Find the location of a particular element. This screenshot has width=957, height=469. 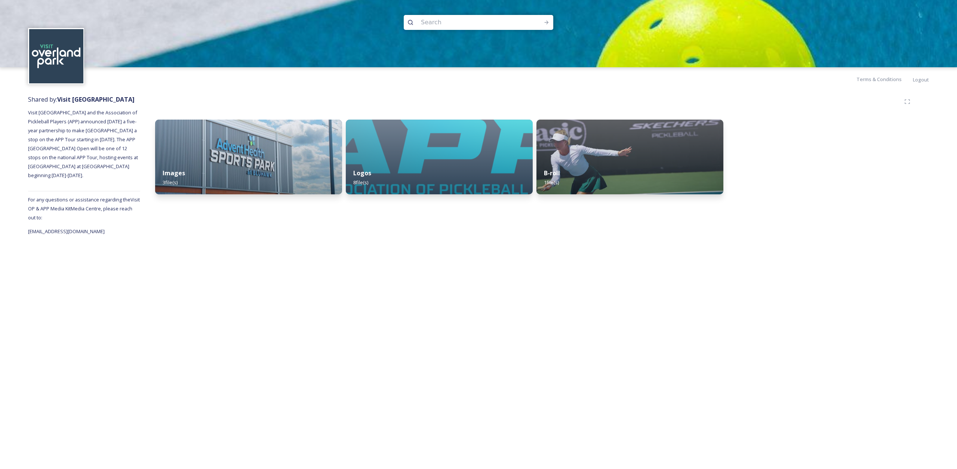

strong: B-roll is located at coordinates (552, 173).